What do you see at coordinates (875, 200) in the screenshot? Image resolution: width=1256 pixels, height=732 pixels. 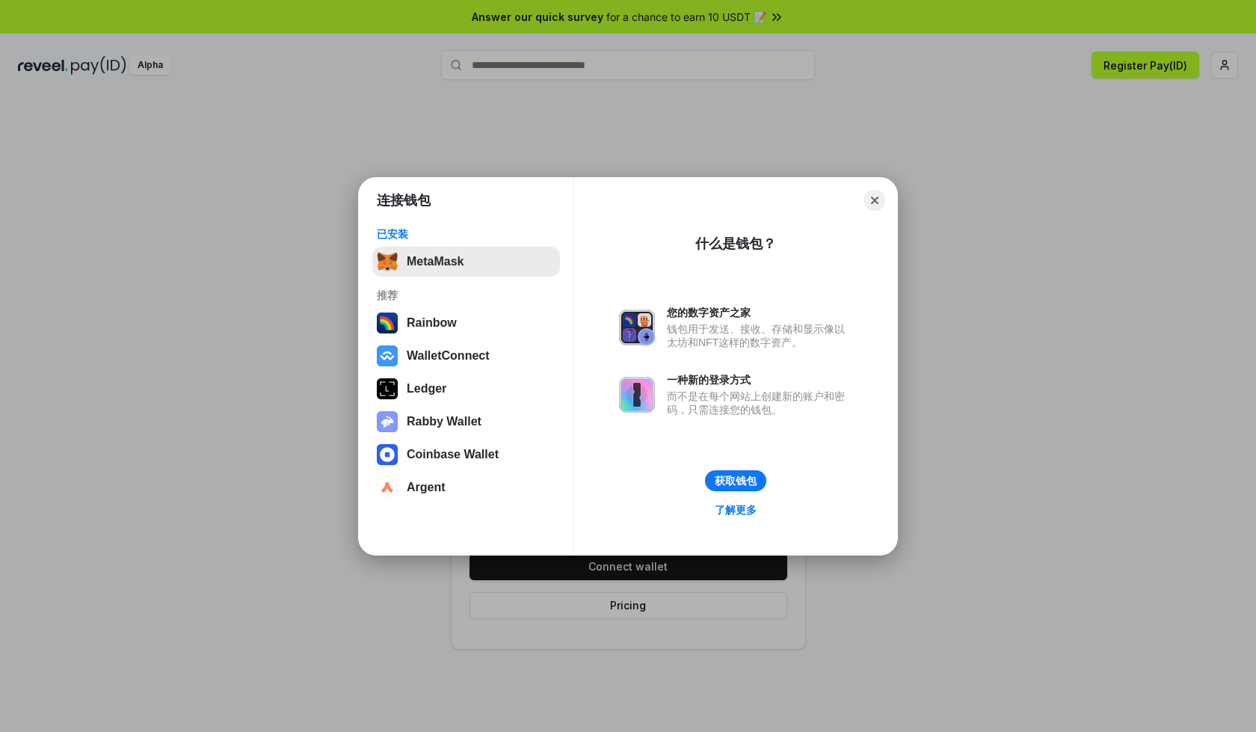 I see `button: Close` at bounding box center [875, 200].